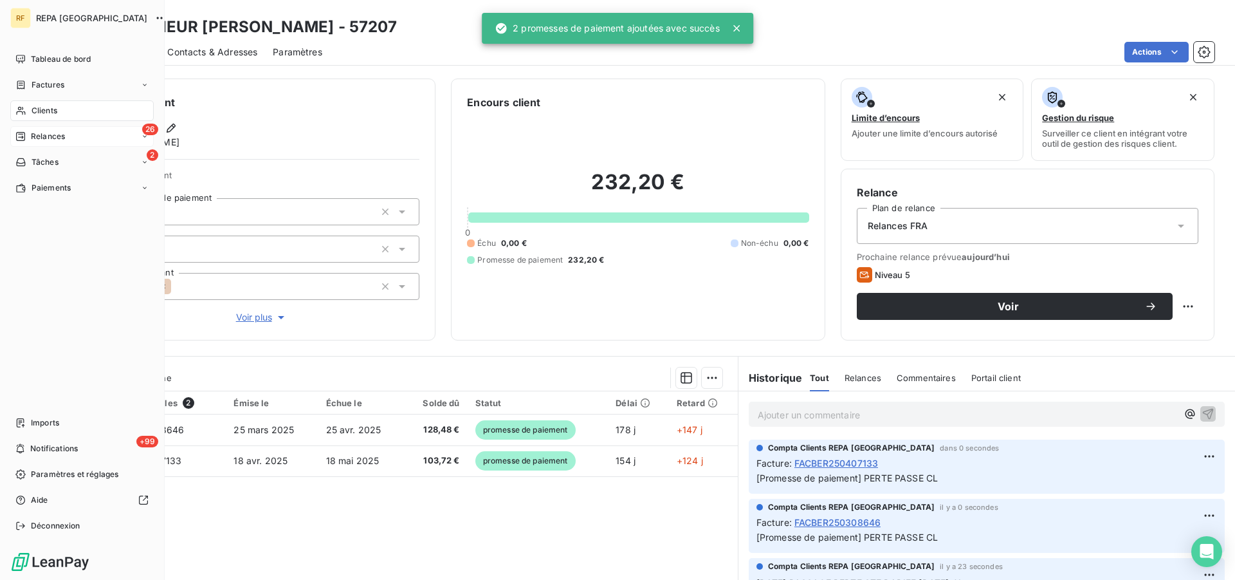 The width and height of the screenshot is (1235, 580). Describe the element at coordinates (82, 500) in the screenshot. I see `a: Aide` at that location.